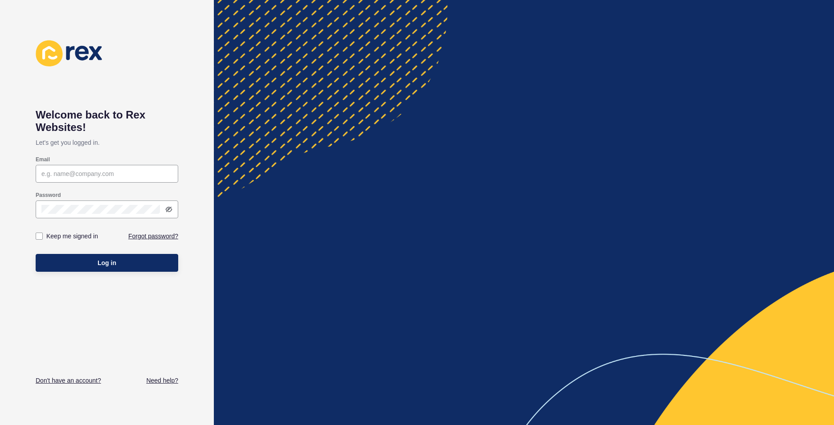 The image size is (834, 425). What do you see at coordinates (107, 121) in the screenshot?
I see `h1: Welcome back to Rex Websites!` at bounding box center [107, 121].